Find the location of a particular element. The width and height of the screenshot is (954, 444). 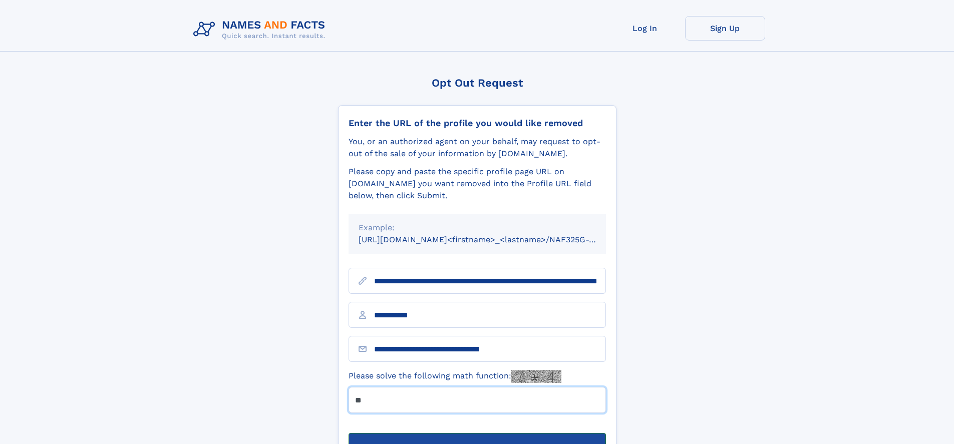

div: Enter the URL of the profile you would like removed is located at coordinates (477, 123).